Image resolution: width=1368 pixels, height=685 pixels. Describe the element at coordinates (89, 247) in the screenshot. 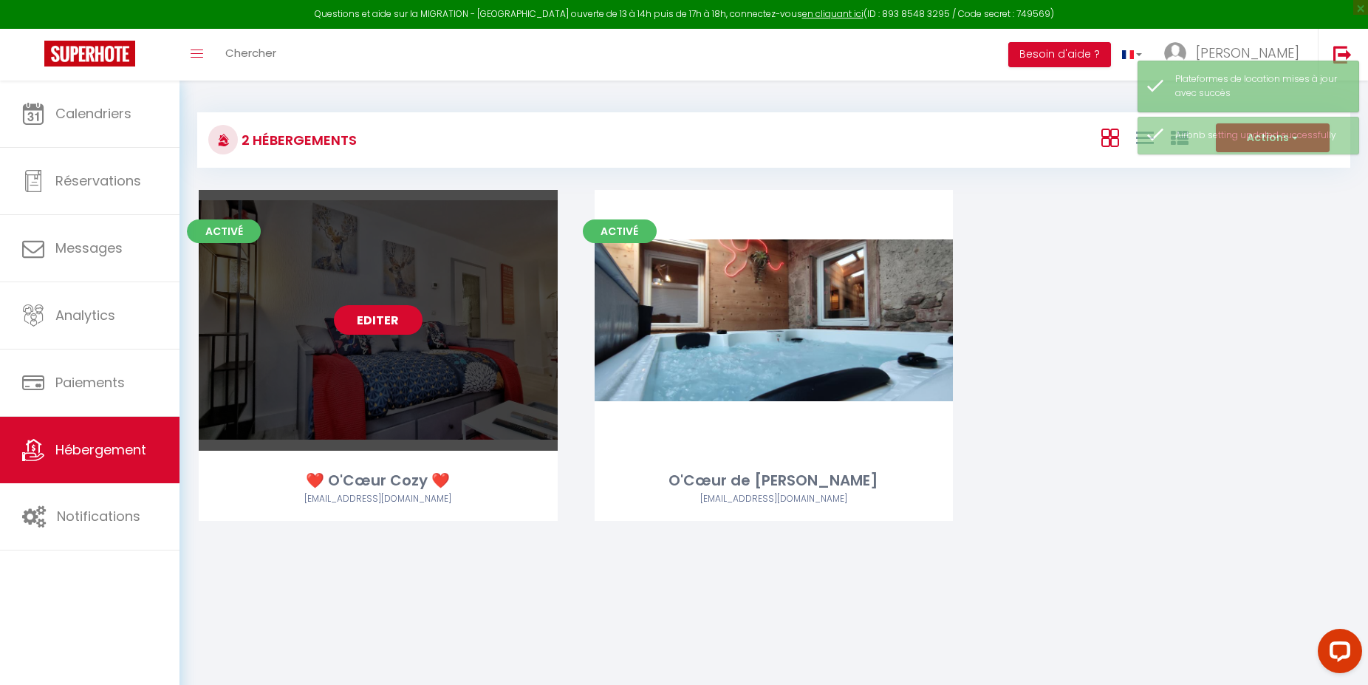

I see `span: Messages` at that location.